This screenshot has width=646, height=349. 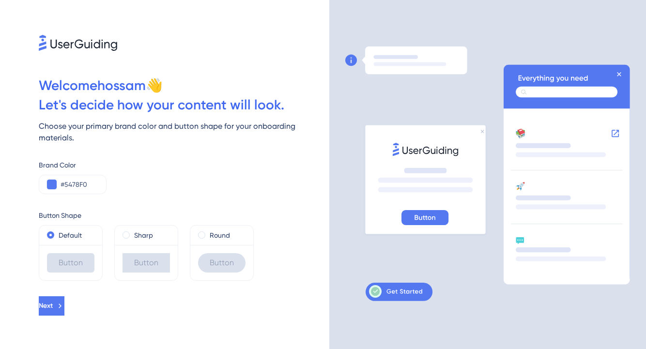 I want to click on label: Default, so click(x=70, y=235).